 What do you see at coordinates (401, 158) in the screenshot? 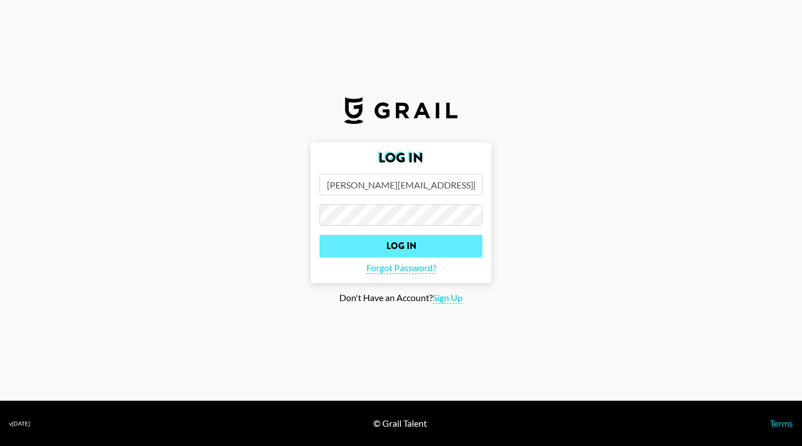
I see `h2: Log In` at bounding box center [401, 158].